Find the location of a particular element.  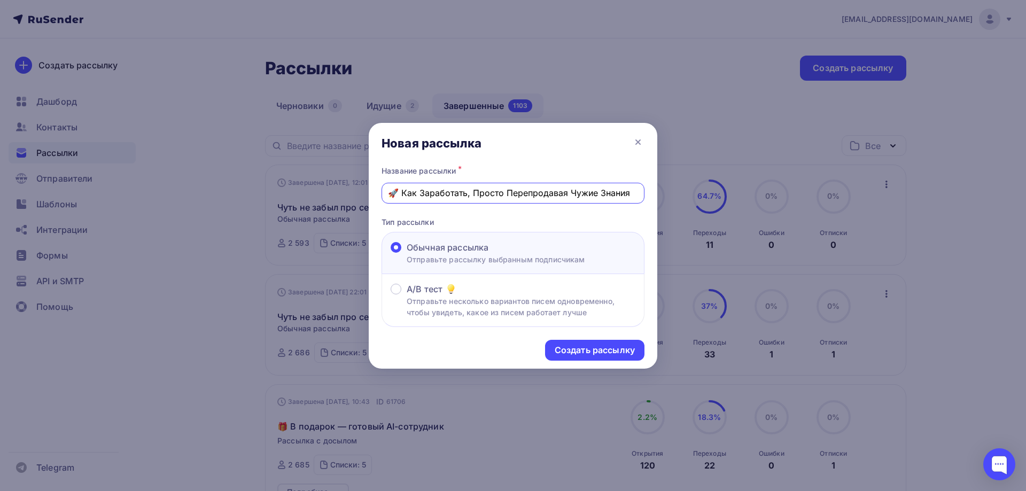

span: Обычная рассылка is located at coordinates (447, 248).